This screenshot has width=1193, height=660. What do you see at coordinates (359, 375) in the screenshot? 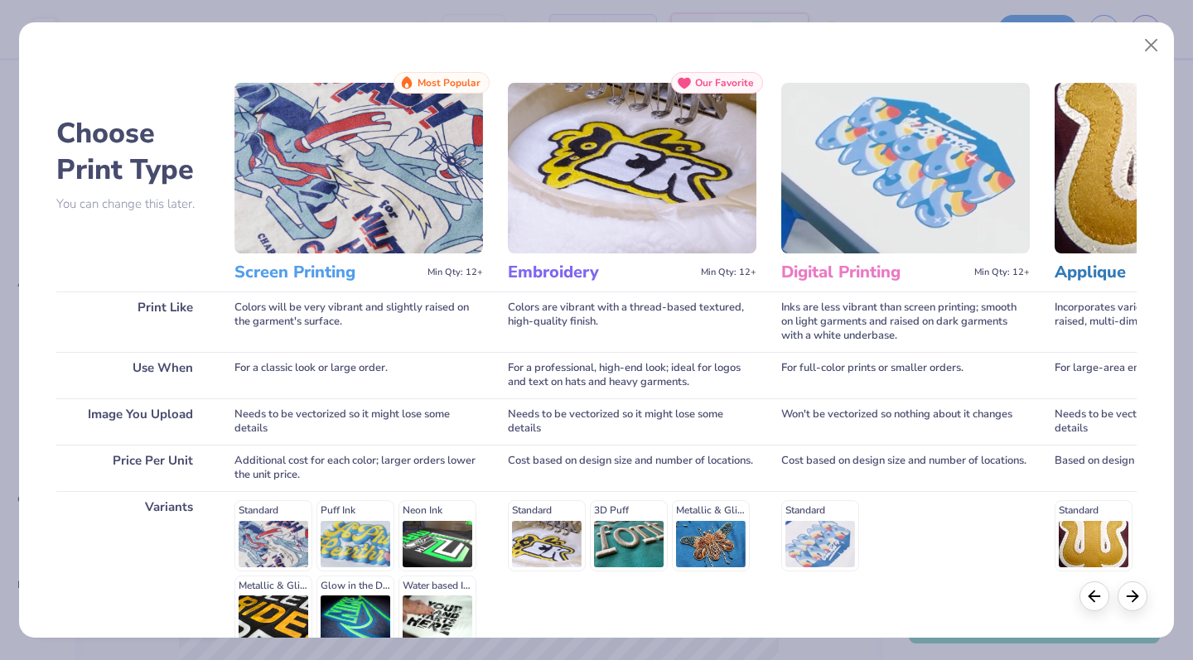
I see `div: For a classic look or large order.` at bounding box center [359, 375].